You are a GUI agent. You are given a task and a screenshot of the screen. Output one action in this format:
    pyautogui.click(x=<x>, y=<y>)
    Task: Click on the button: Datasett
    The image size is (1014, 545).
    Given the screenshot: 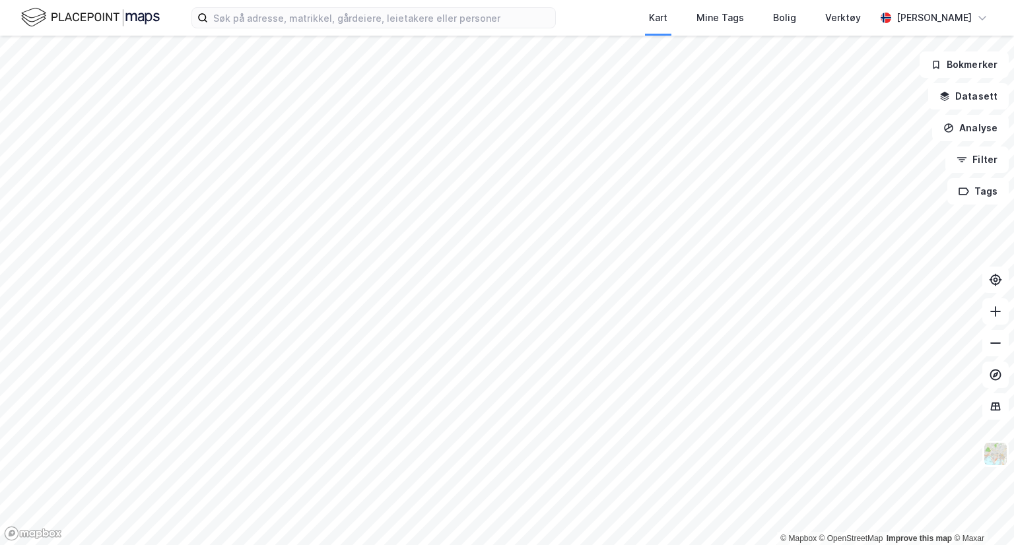 What is the action you would take?
    pyautogui.click(x=968, y=96)
    